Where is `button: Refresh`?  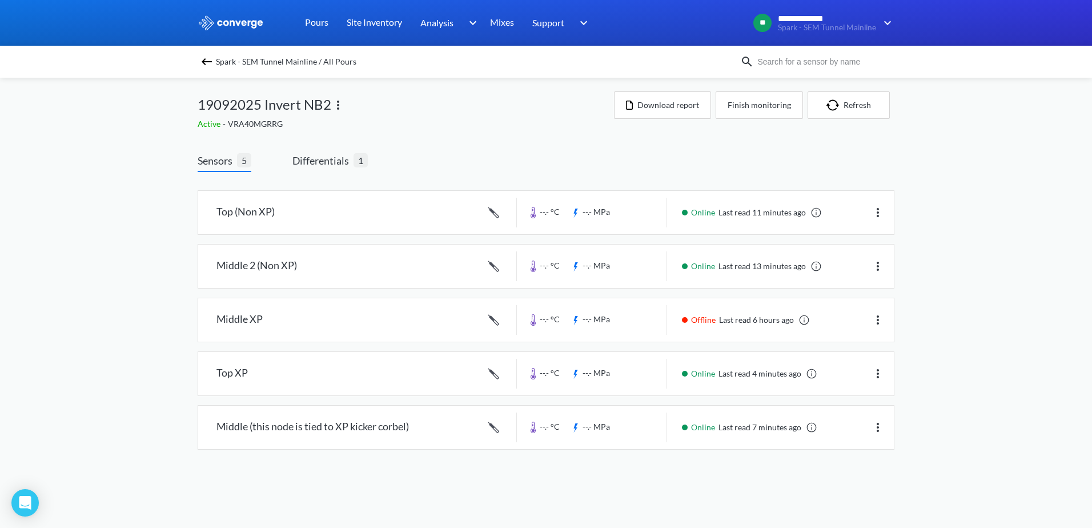
button: Refresh is located at coordinates (848, 105).